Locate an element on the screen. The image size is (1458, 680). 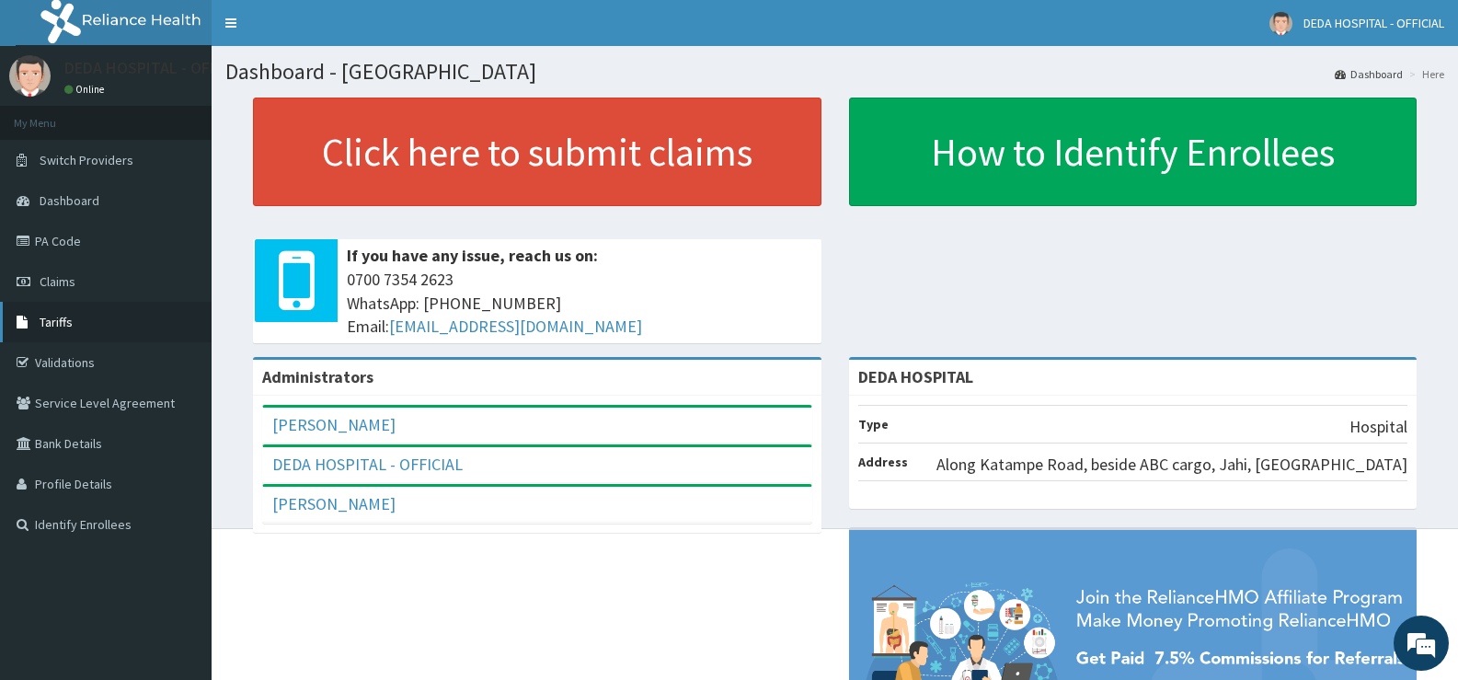
span: Switch Providers is located at coordinates (86, 160).